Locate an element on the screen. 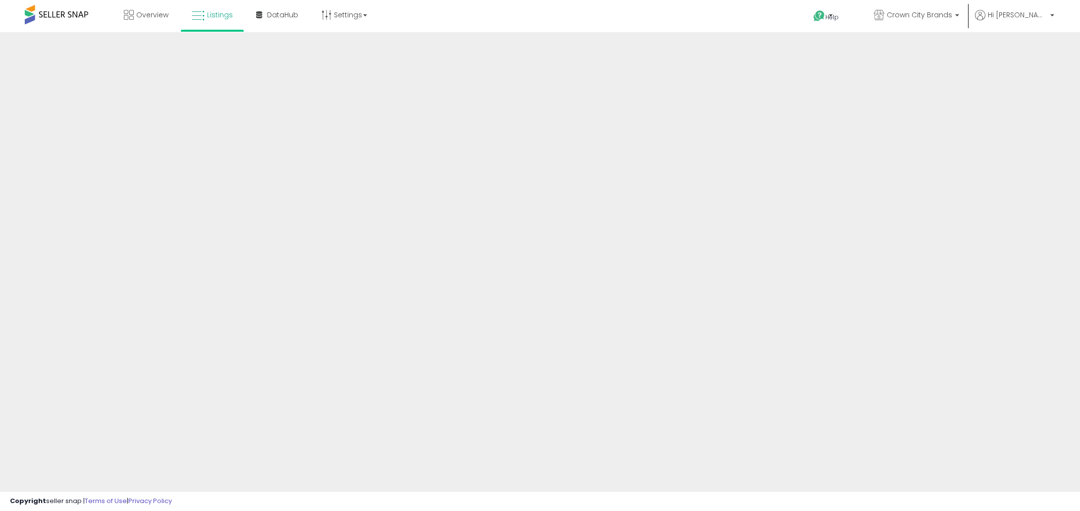  i: Get Help is located at coordinates (819, 16).